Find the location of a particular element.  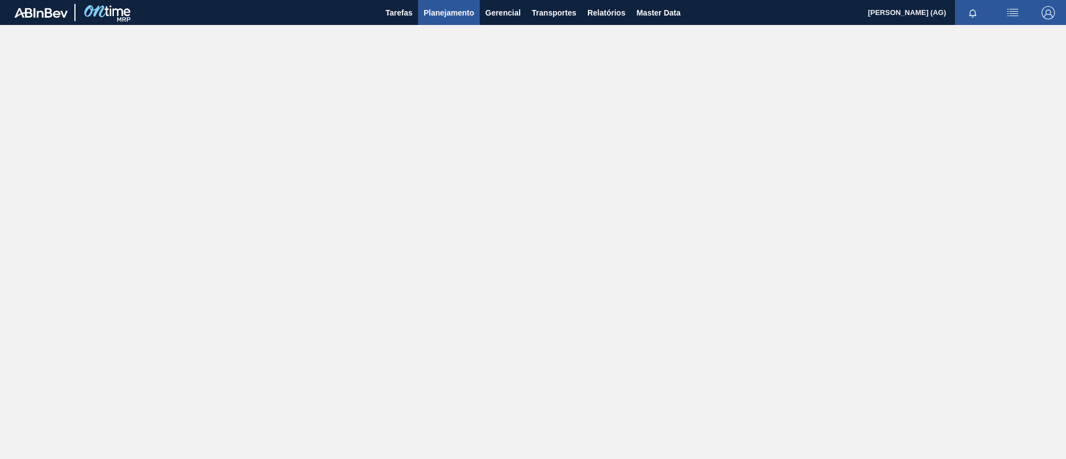

span: Gerencial is located at coordinates (503, 13).